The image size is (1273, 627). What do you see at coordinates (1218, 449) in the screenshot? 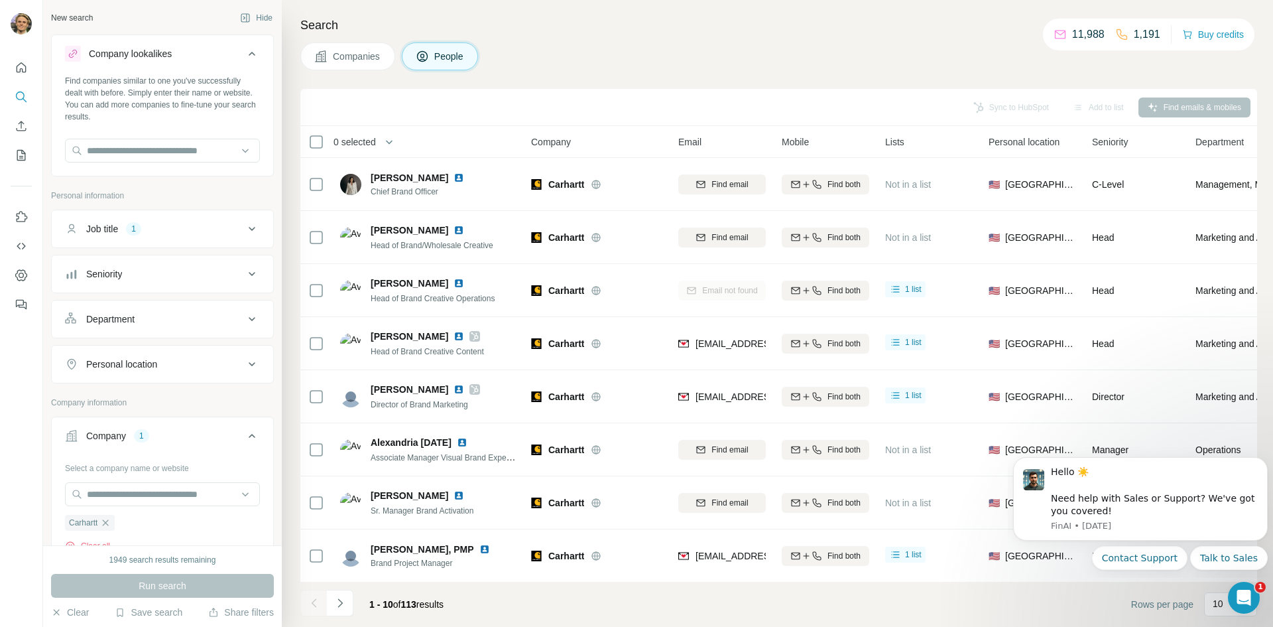
I see `span: Operations` at bounding box center [1218, 449].